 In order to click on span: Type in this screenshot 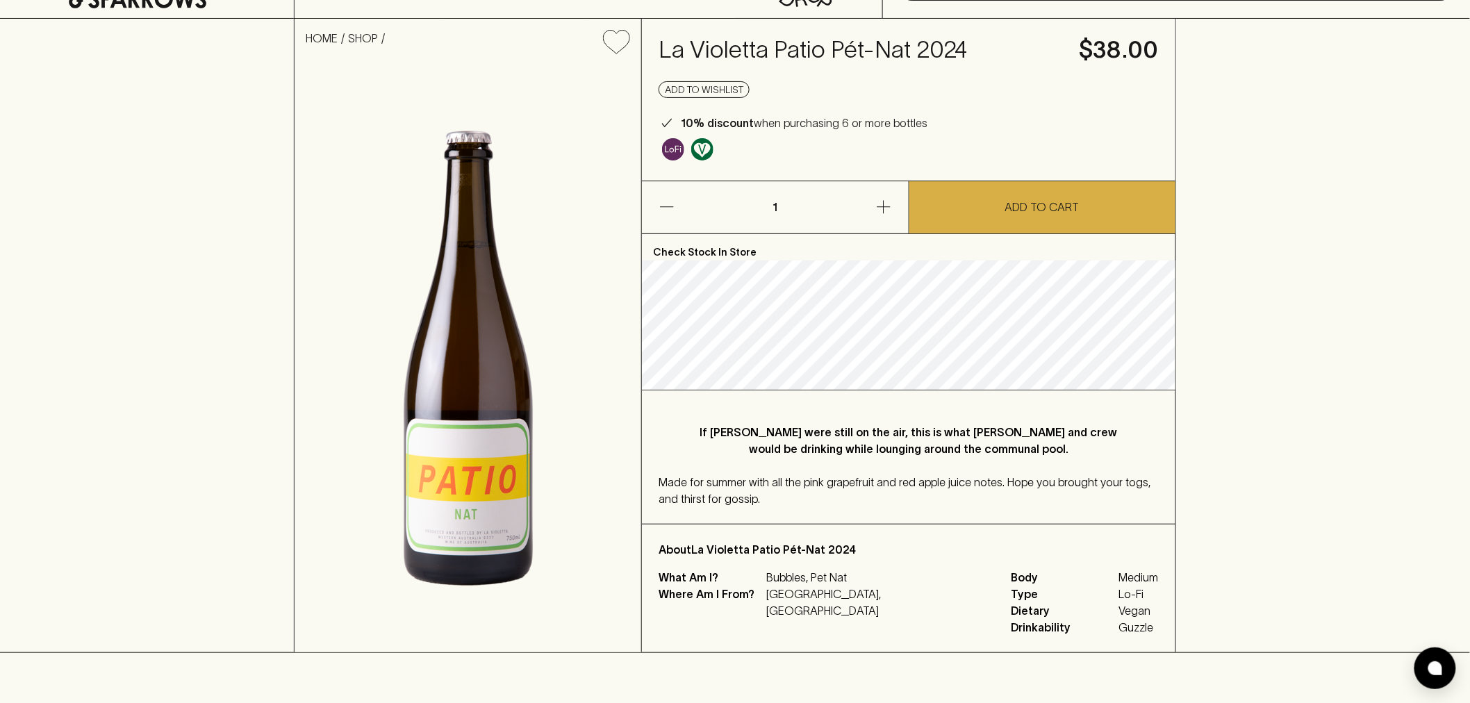, I will do `click(1064, 594)`.